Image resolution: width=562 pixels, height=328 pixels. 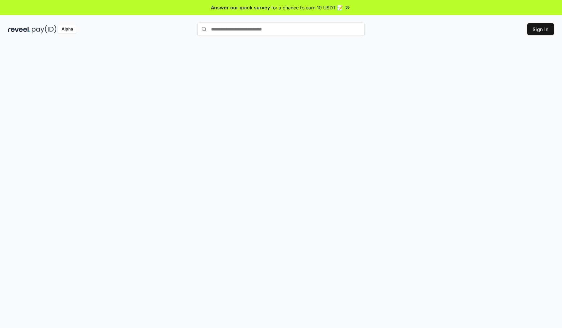 I want to click on div: Alpha, so click(x=67, y=29).